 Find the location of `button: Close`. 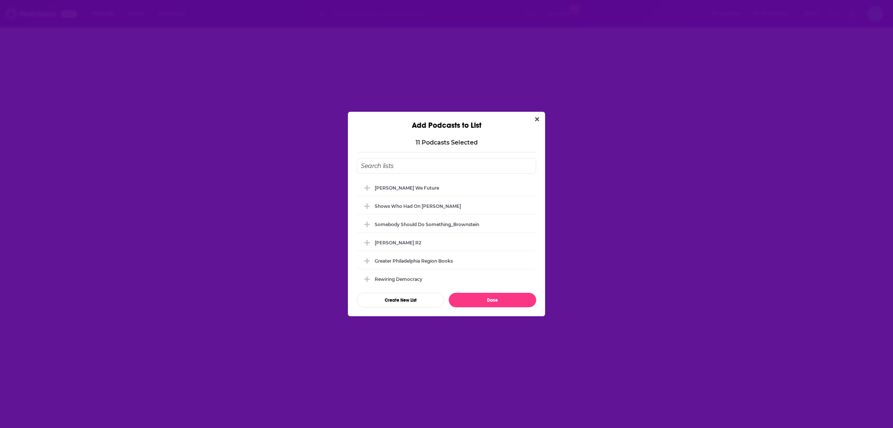

button: Close is located at coordinates (537, 119).